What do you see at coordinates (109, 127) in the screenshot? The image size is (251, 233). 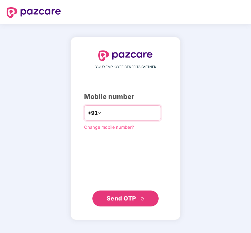 I see `span: Change mobile number?` at bounding box center [109, 127].